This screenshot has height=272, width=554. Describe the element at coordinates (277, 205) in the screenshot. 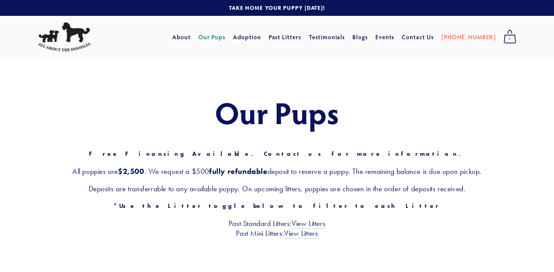

I see `strong: *Use the Litter toggle below to filter to each Litter` at that location.